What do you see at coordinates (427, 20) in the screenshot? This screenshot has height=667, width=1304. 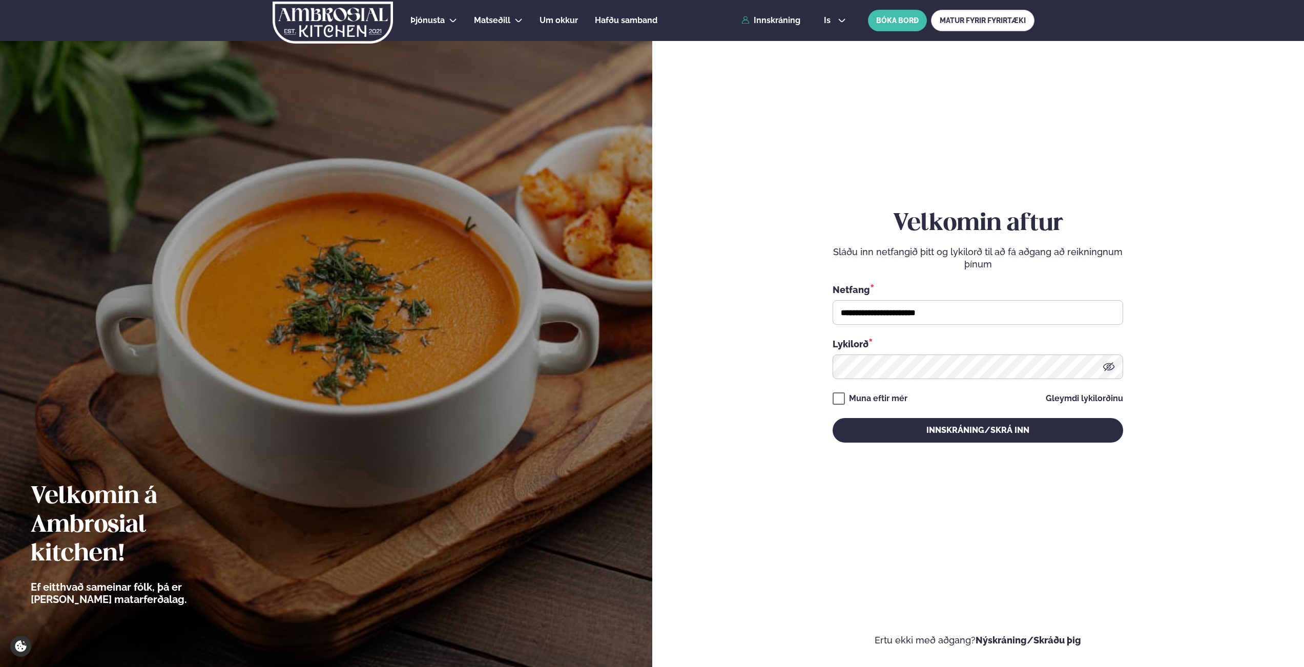 I see `span: Þjónusta` at bounding box center [427, 20].